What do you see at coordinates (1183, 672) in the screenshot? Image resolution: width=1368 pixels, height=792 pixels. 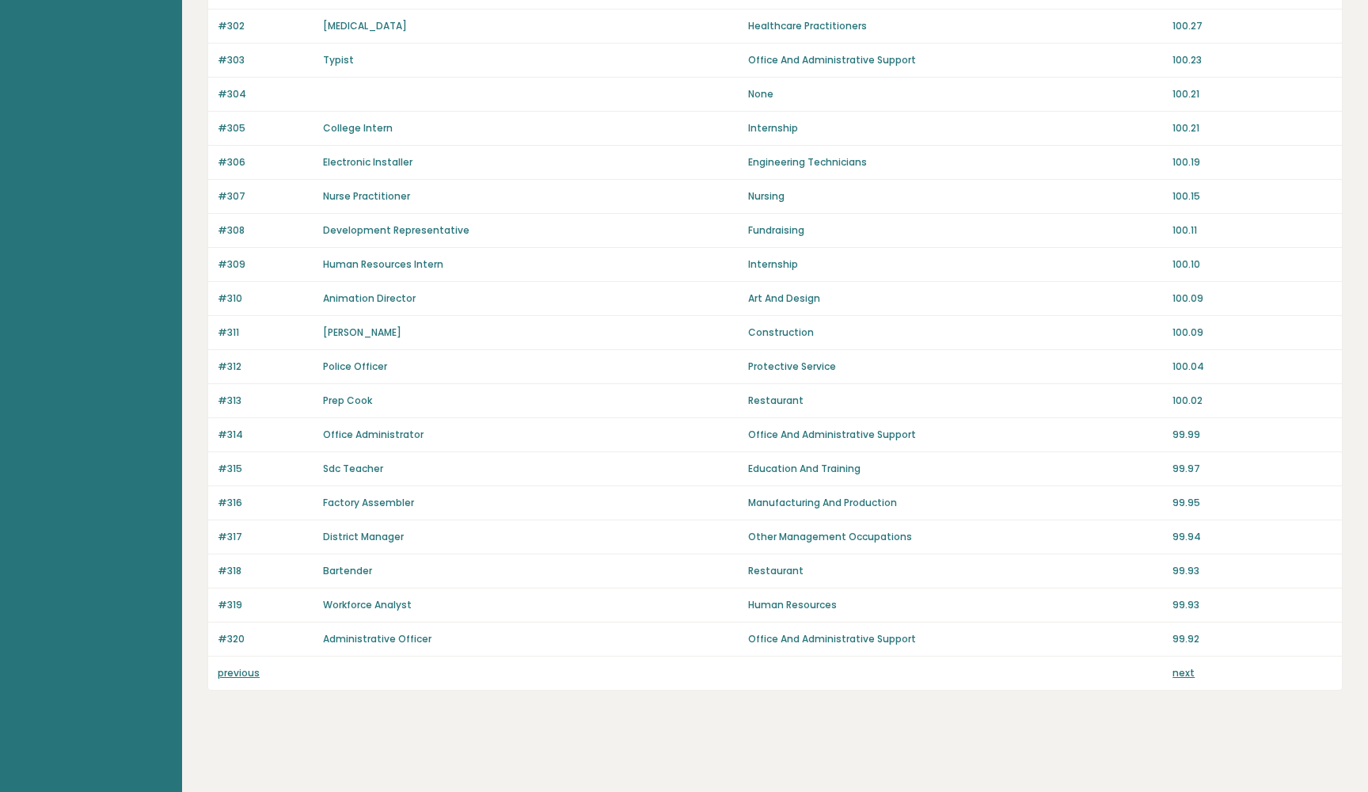 I see `a: next` at bounding box center [1183, 672].